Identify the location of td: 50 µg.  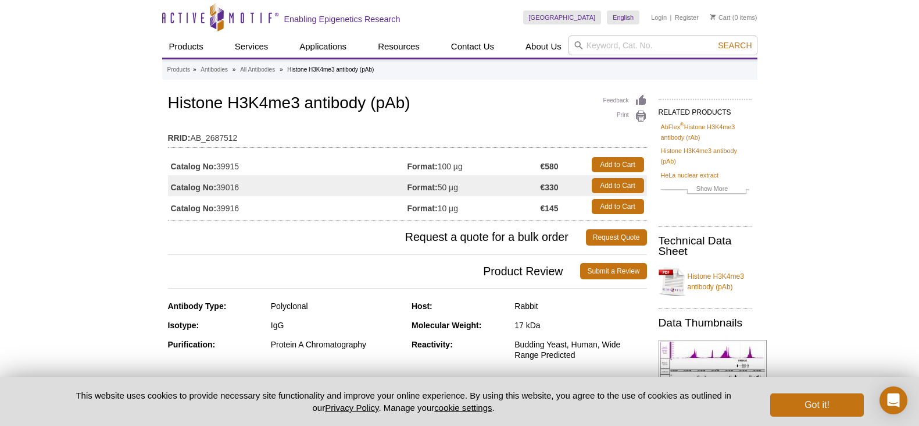
(474, 186).